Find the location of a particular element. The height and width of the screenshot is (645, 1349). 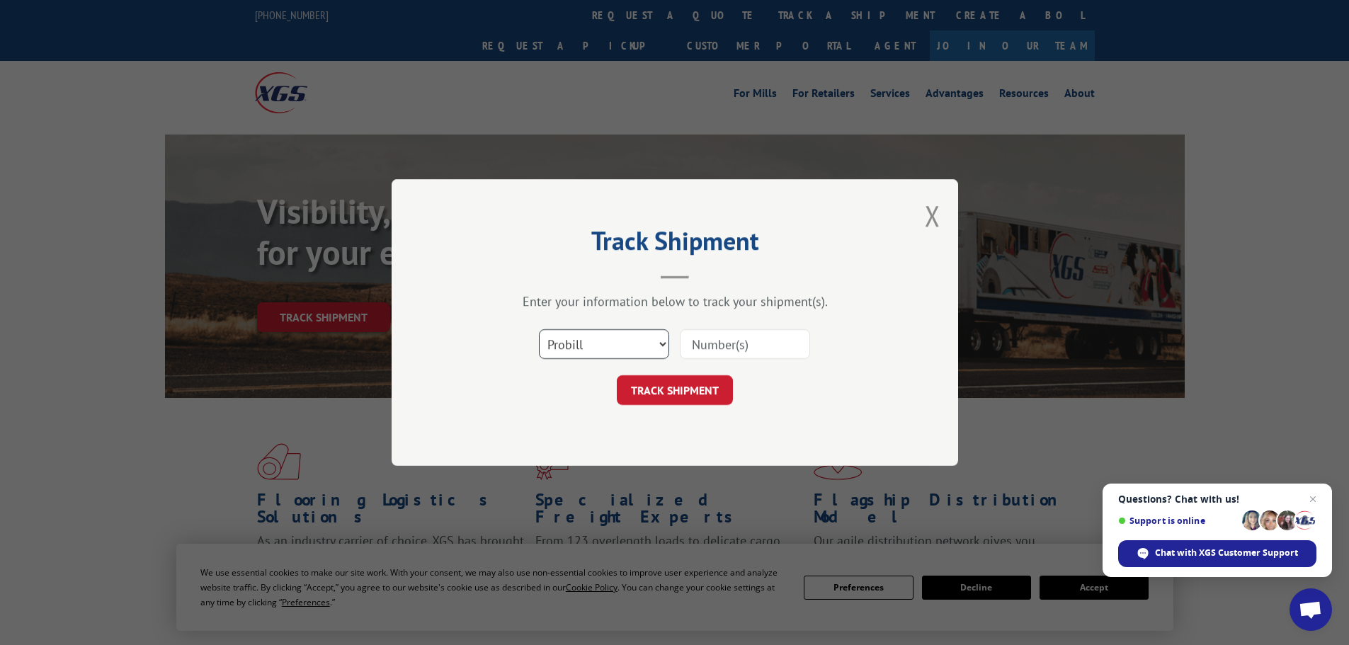

button: Close modal is located at coordinates (932, 215).